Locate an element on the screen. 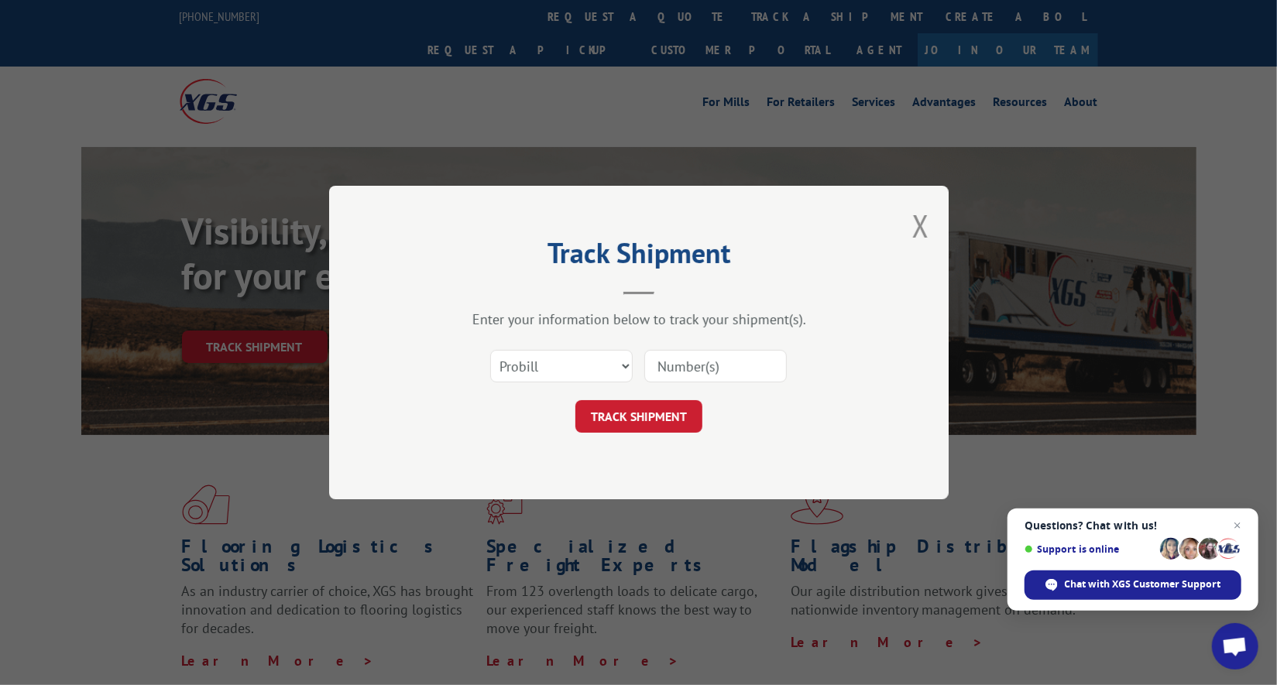 Image resolution: width=1277 pixels, height=685 pixels. button: Close modal is located at coordinates (921, 225).